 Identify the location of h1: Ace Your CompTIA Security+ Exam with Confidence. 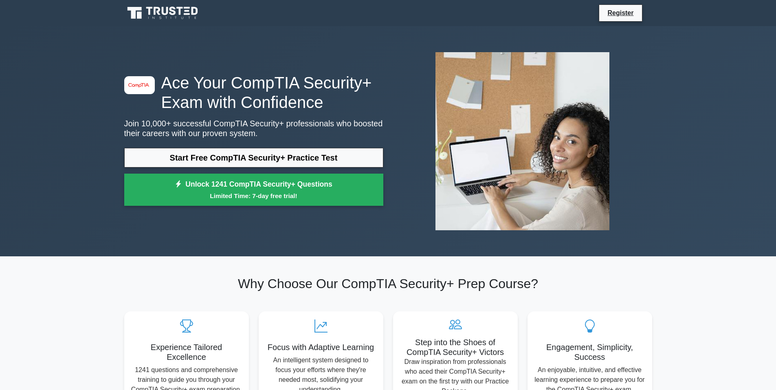
(254, 93).